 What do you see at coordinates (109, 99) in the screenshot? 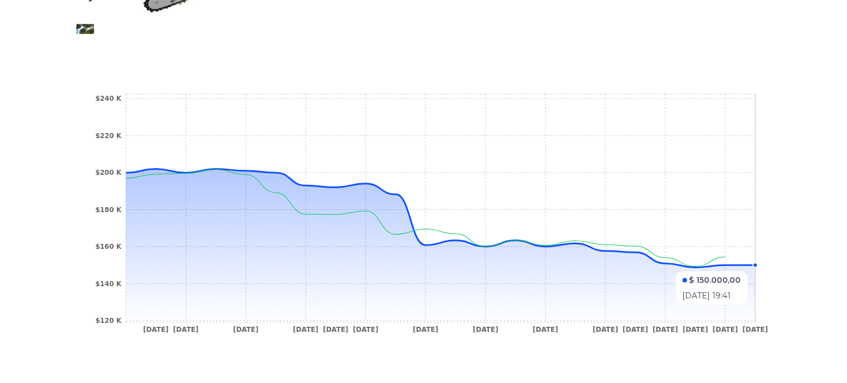
I see `tspan: $240 K` at bounding box center [109, 99].